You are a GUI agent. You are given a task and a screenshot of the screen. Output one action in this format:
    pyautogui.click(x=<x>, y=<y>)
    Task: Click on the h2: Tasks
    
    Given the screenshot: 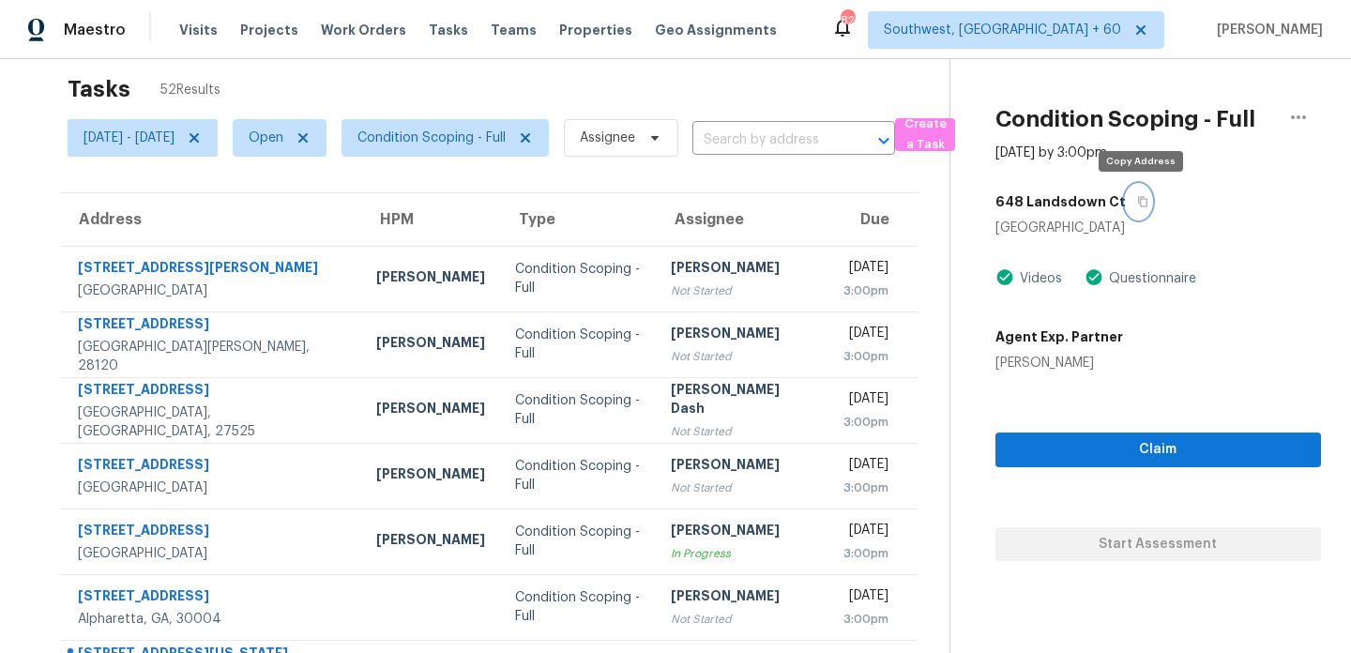 What is the action you would take?
    pyautogui.click(x=99, y=89)
    